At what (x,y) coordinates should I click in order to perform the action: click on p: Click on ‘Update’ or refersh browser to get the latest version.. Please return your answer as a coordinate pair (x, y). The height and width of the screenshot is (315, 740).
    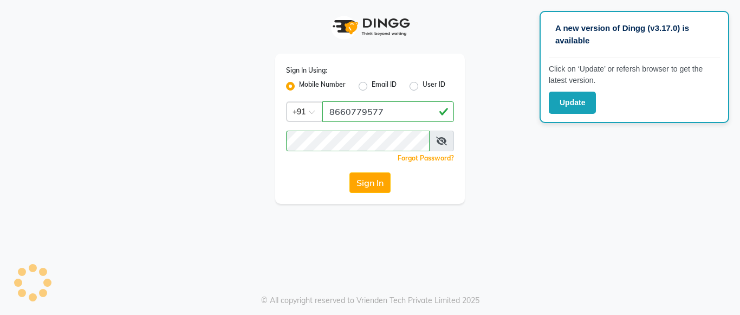
    Looking at the image, I should click on (634, 75).